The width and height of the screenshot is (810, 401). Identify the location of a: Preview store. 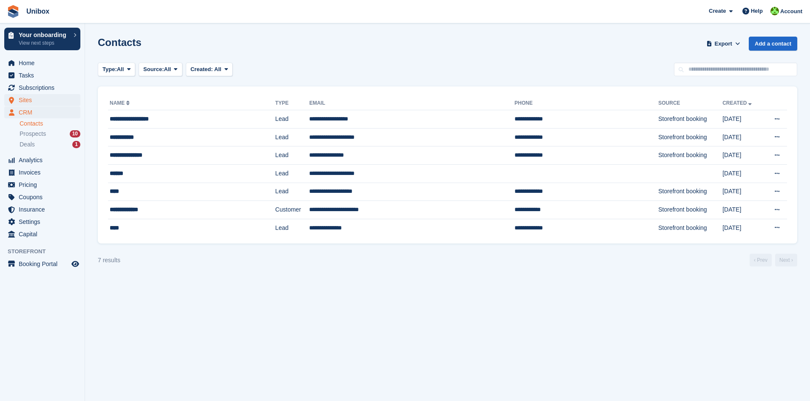
(75, 264).